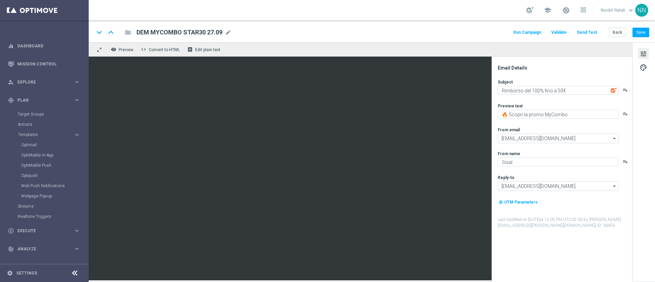 The image size is (655, 282). I want to click on a: Web Push Notifications, so click(46, 186).